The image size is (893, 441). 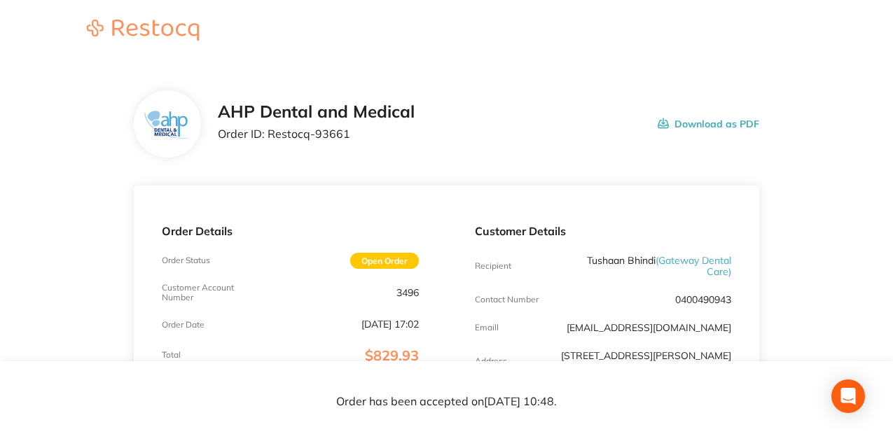 I want to click on p: Customer Details, so click(x=603, y=231).